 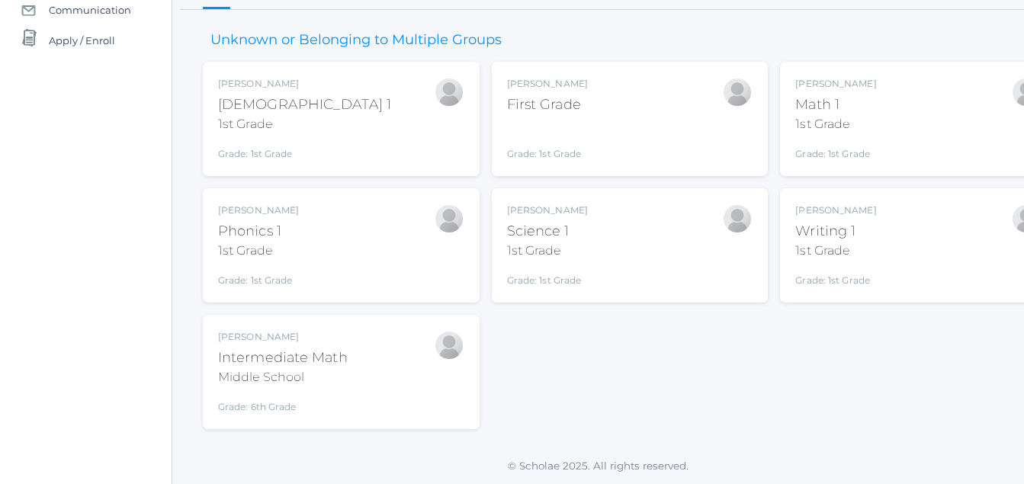 What do you see at coordinates (598, 466) in the screenshot?
I see `p: © Scholae 2025. All rights reserved.` at bounding box center [598, 466].